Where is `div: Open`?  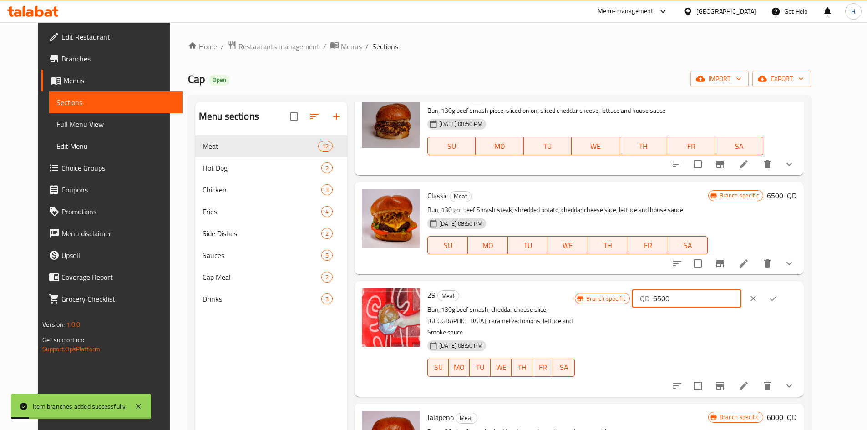 div: Open is located at coordinates (219, 80).